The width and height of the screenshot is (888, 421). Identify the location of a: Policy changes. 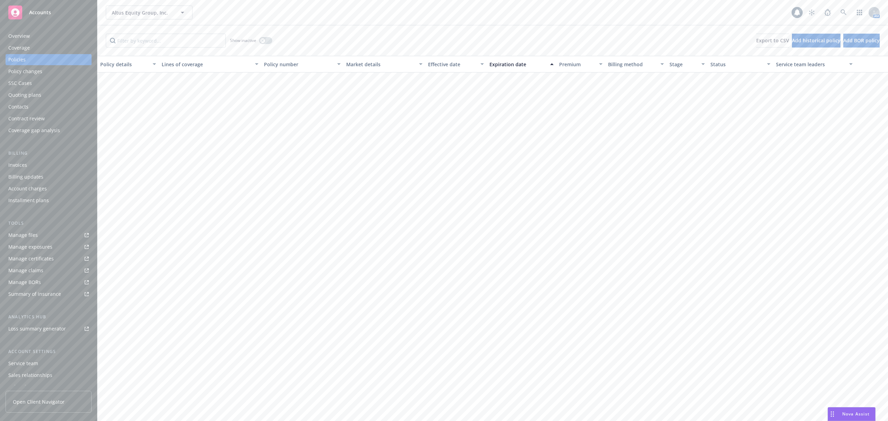
(49, 71).